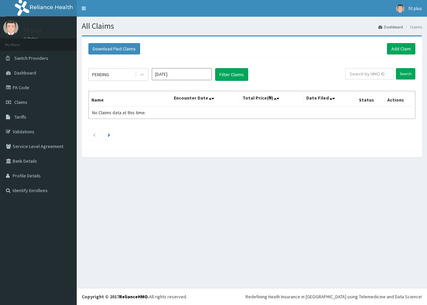 The width and height of the screenshot is (427, 305). I want to click on input: Search by HMO ID, so click(369, 74).